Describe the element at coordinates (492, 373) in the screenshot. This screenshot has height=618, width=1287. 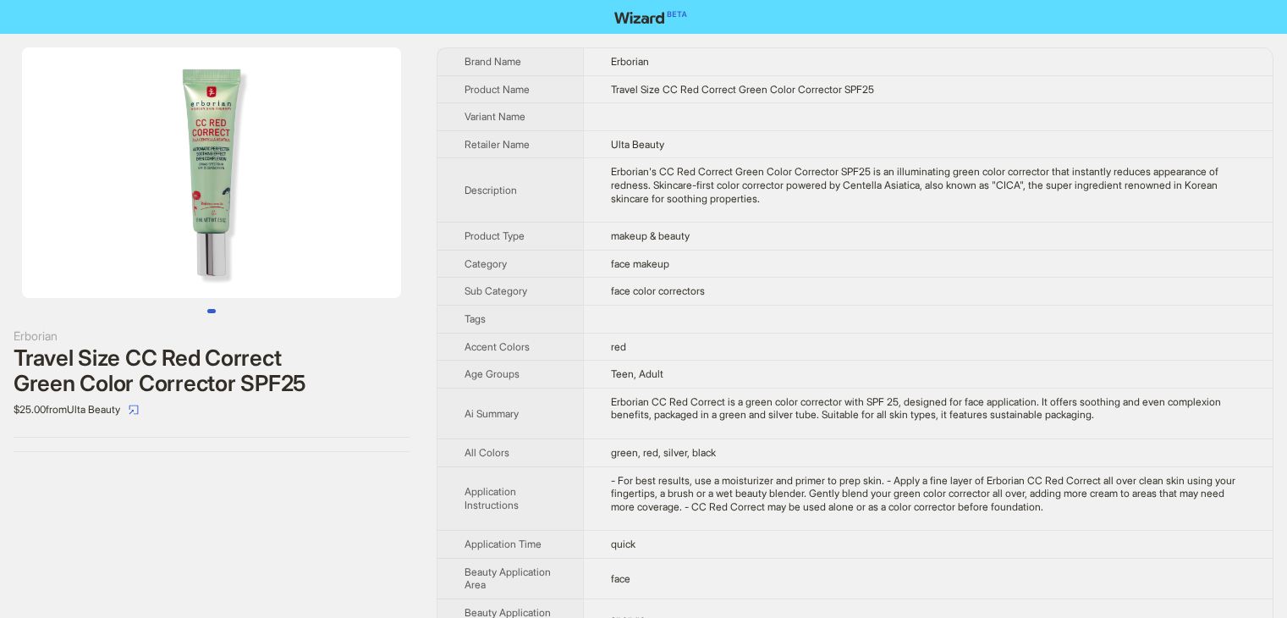
I see `span: Age Groups` at that location.